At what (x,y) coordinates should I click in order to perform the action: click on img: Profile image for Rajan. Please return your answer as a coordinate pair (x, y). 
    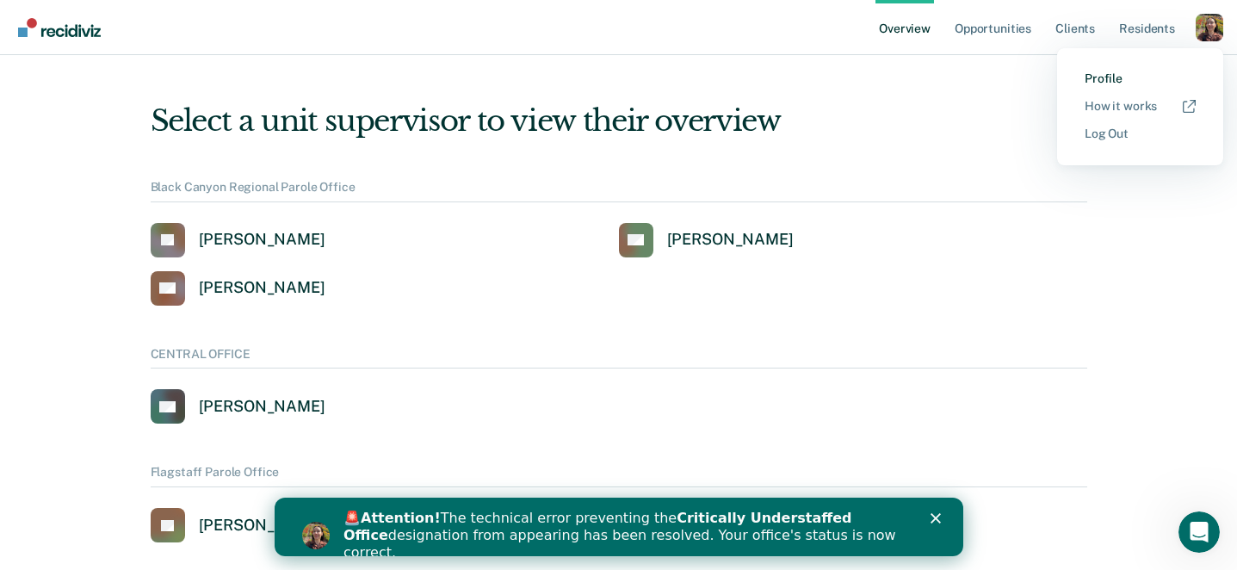
    Looking at the image, I should click on (41, 38).